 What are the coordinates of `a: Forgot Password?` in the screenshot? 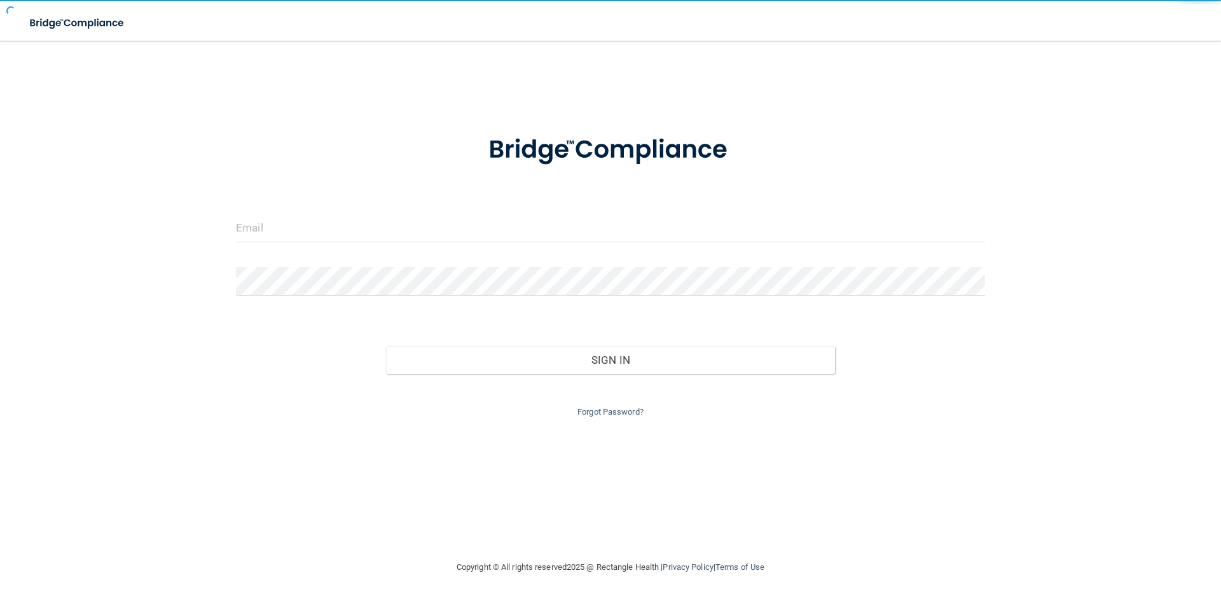 It's located at (610, 411).